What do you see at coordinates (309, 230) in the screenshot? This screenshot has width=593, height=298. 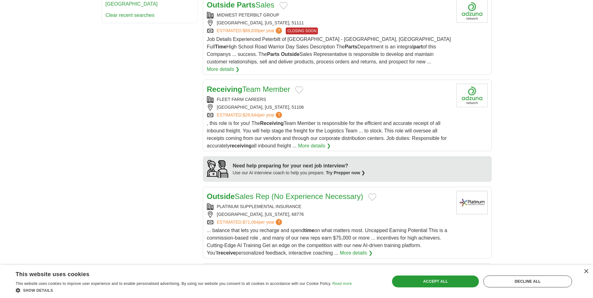 I see `strong: time` at bounding box center [309, 230].